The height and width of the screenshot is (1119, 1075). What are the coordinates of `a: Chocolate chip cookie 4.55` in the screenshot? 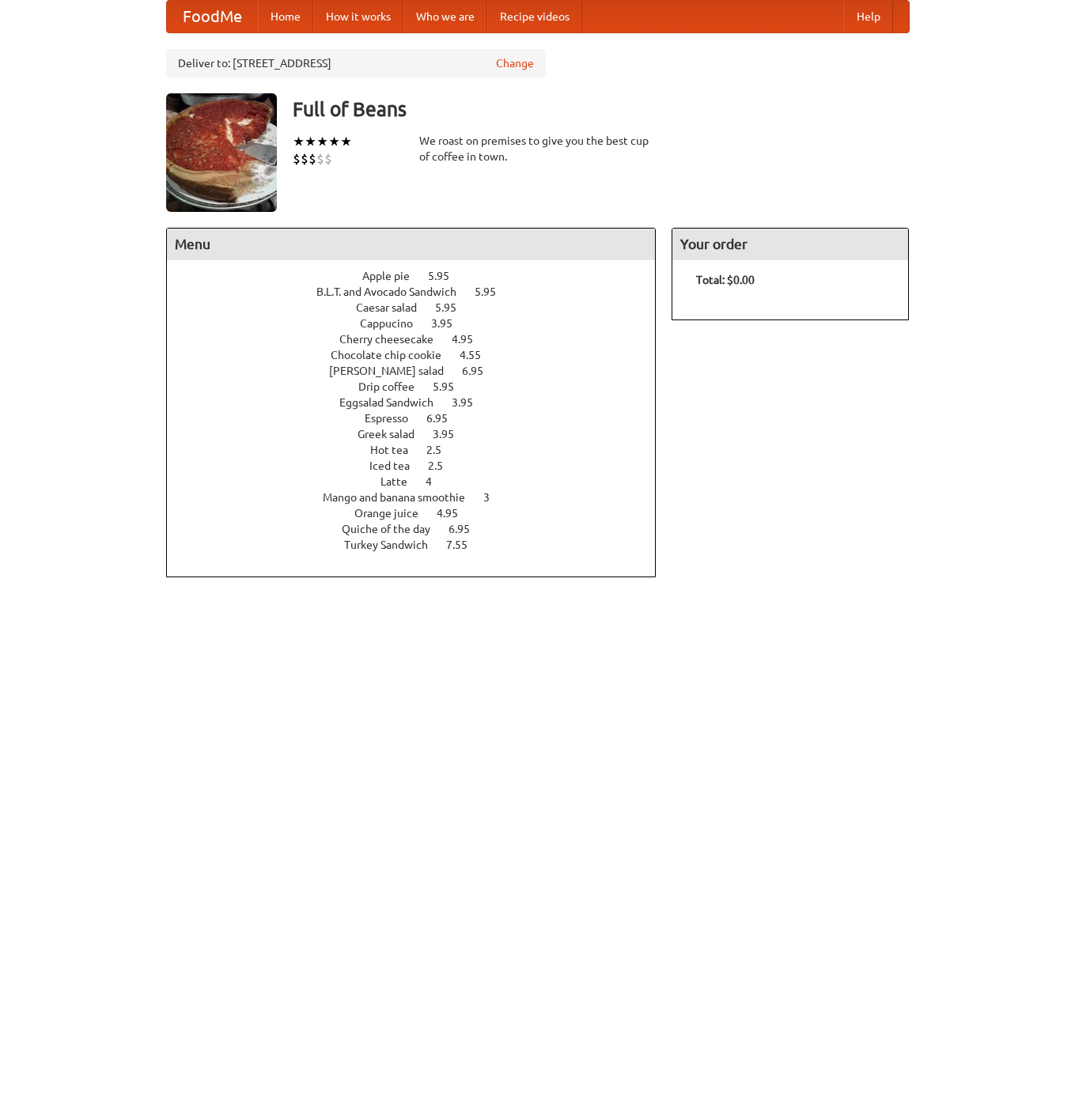 It's located at (420, 355).